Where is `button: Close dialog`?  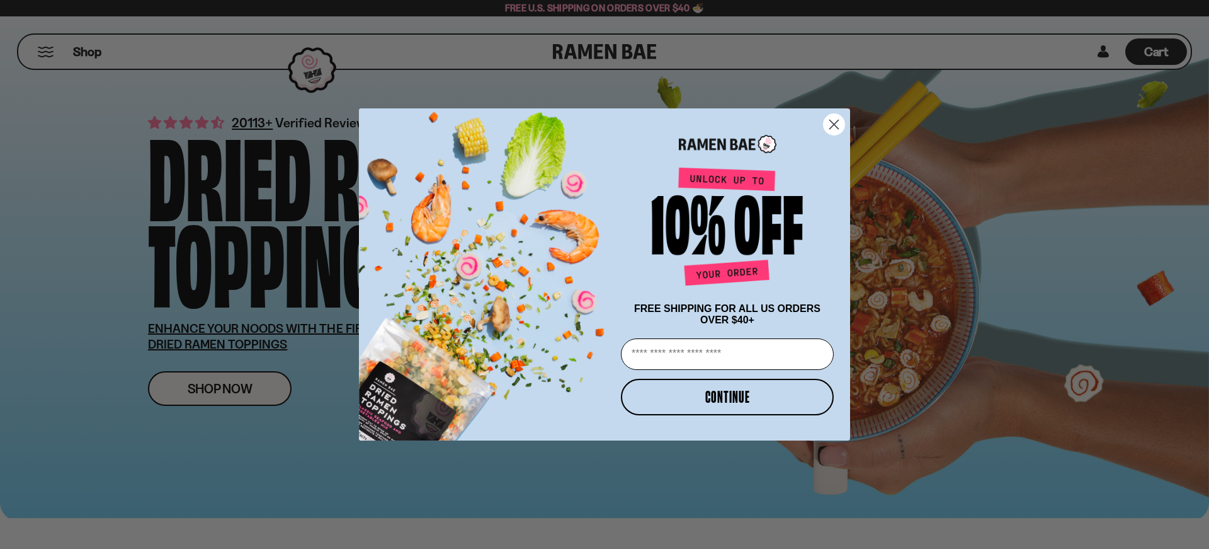 button: Close dialog is located at coordinates (834, 124).